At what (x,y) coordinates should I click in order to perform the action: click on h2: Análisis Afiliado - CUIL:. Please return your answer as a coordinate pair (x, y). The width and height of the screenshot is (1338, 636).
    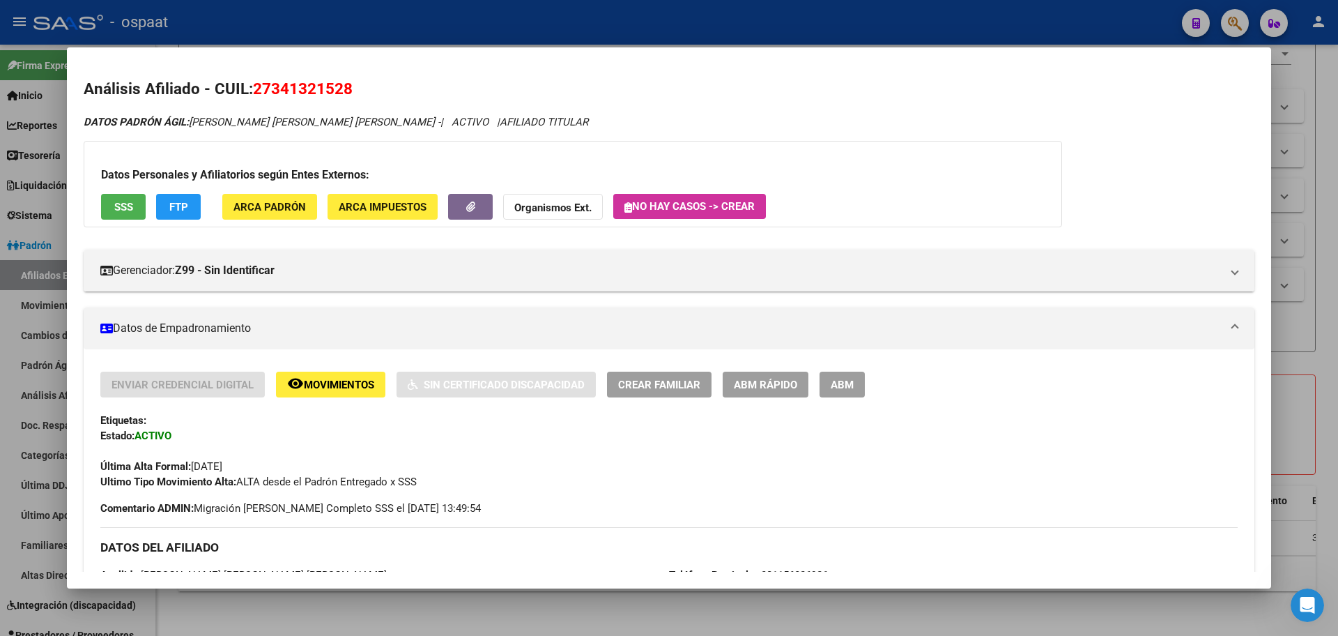
    Looking at the image, I should click on (669, 89).